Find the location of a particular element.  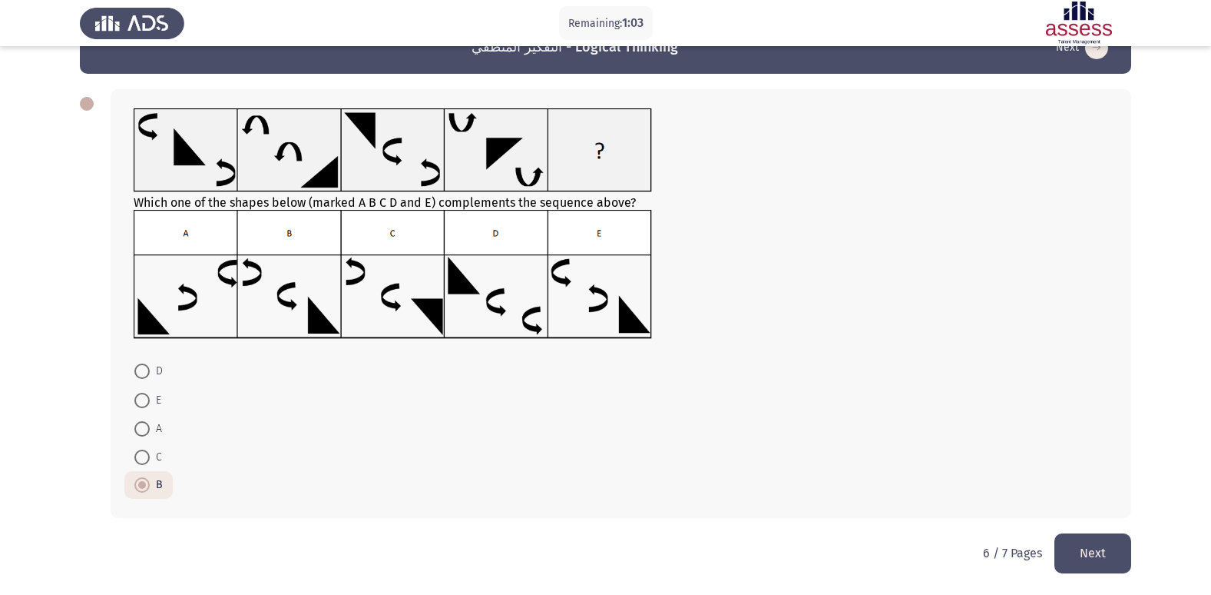

img: Assessment logo of Assessment En (Focus & 16PD) is located at coordinates (1079, 23).